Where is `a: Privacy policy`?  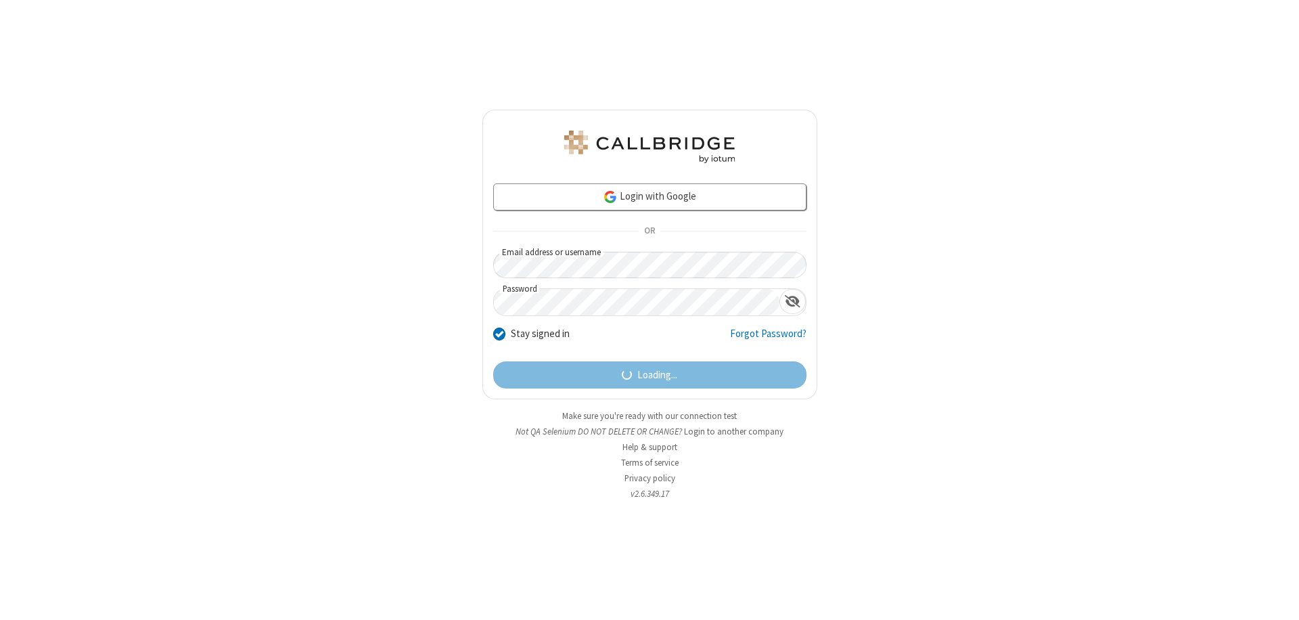
a: Privacy policy is located at coordinates (649, 478).